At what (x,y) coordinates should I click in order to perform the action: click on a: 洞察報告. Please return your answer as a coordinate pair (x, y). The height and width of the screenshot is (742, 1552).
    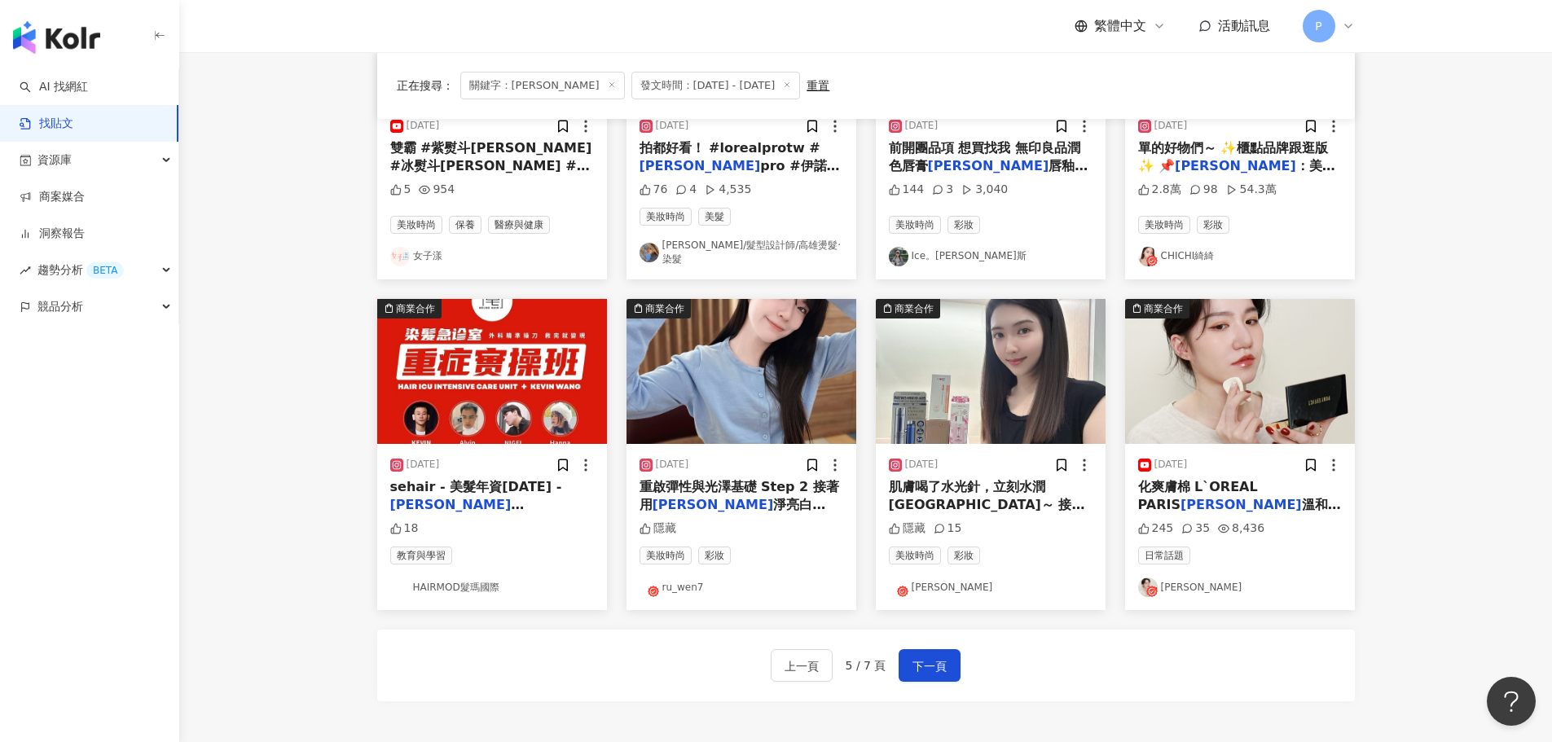
    Looking at the image, I should click on (52, 234).